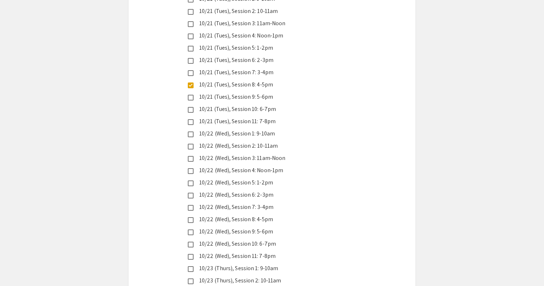 The height and width of the screenshot is (286, 544). What do you see at coordinates (269, 243) in the screenshot?
I see `div: 10/22 (Wed), Session 10: 6-7pm` at bounding box center [269, 243].